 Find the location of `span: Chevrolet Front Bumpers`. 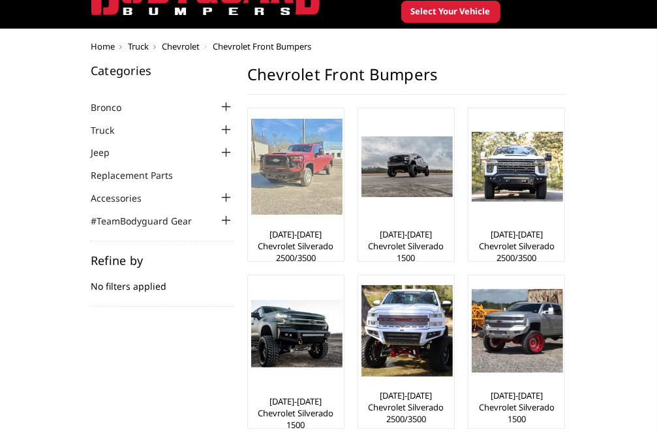

span: Chevrolet Front Bumpers is located at coordinates (262, 46).